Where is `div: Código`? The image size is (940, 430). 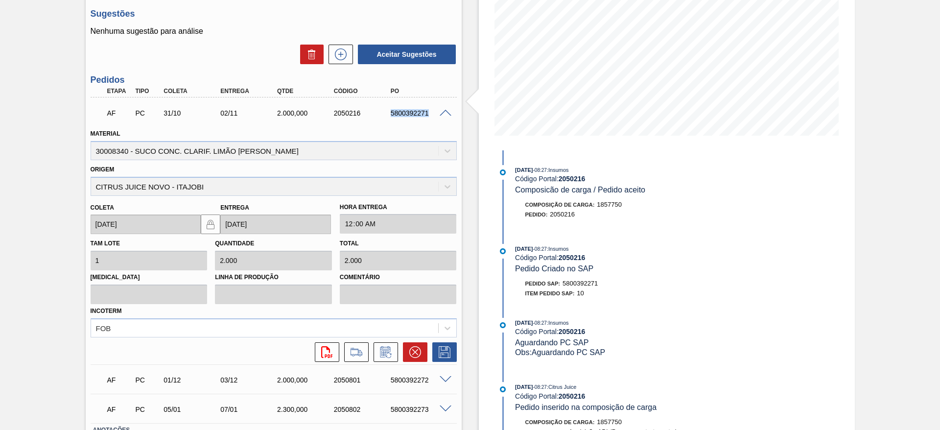
div: Código is located at coordinates (363, 91).